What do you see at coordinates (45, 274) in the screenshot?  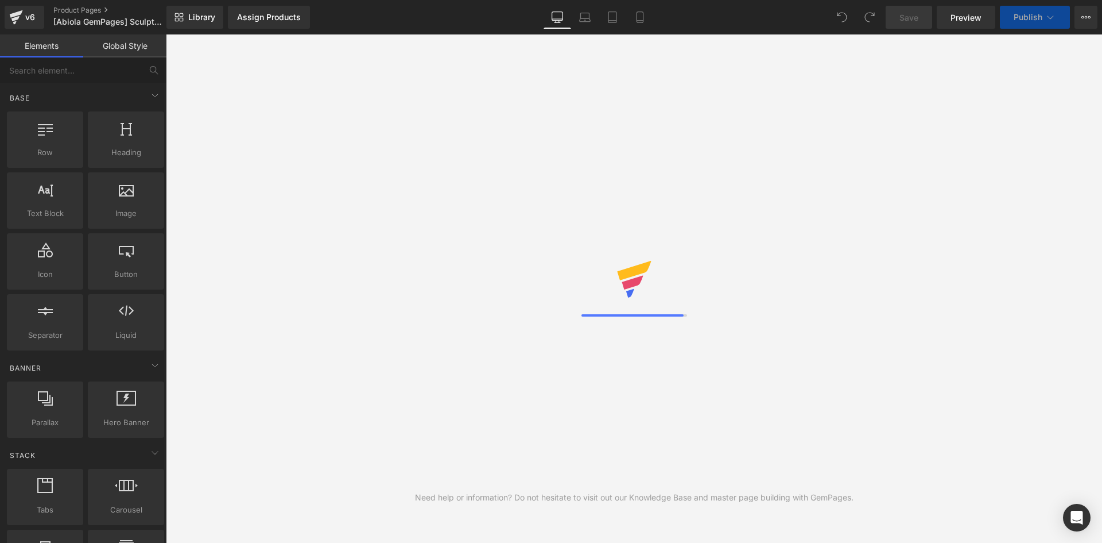 I see `span: Icon` at bounding box center [45, 274].